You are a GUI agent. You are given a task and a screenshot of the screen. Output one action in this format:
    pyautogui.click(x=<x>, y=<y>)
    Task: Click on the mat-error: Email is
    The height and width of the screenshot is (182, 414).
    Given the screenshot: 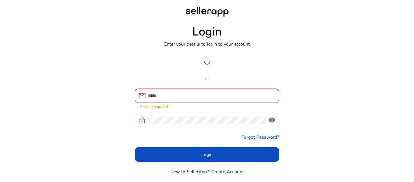 What is the action you would take?
    pyautogui.click(x=207, y=106)
    